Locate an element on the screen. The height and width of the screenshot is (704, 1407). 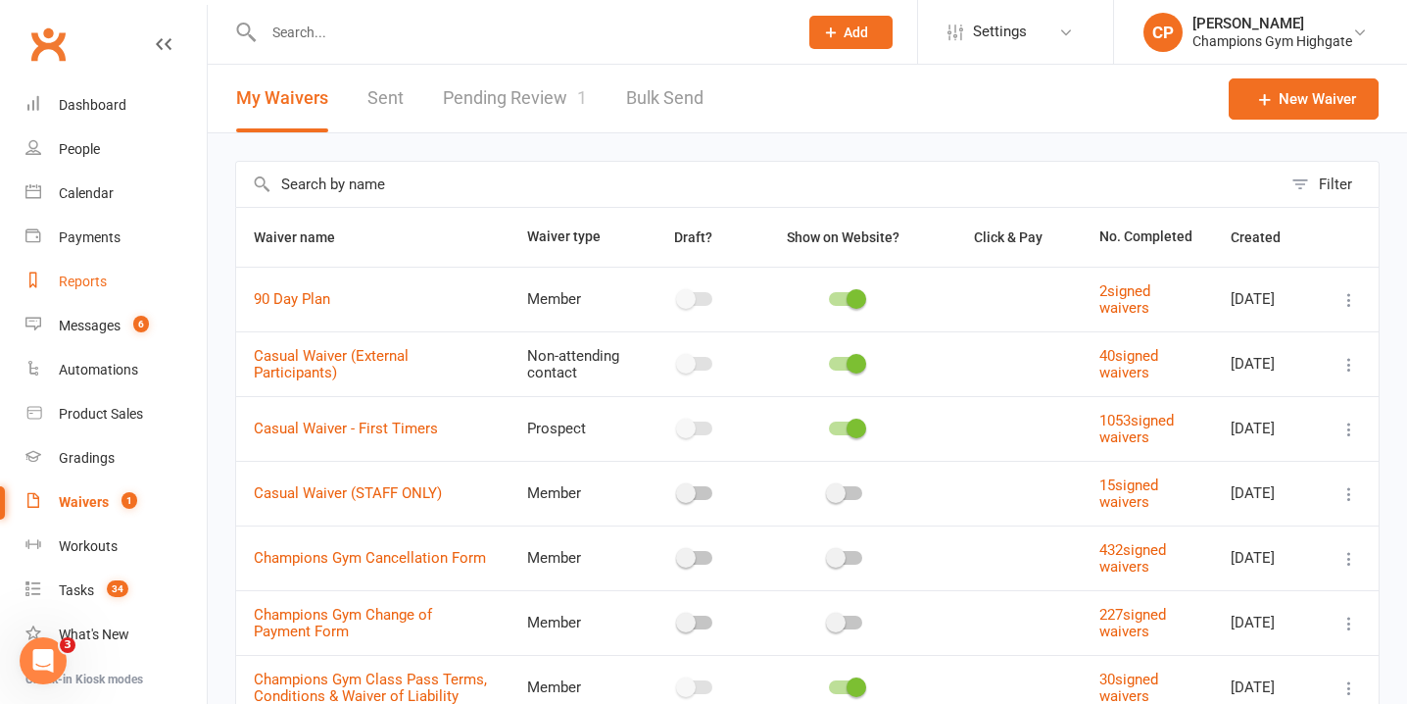
a: 2signed waivers is located at coordinates (1125, 299).